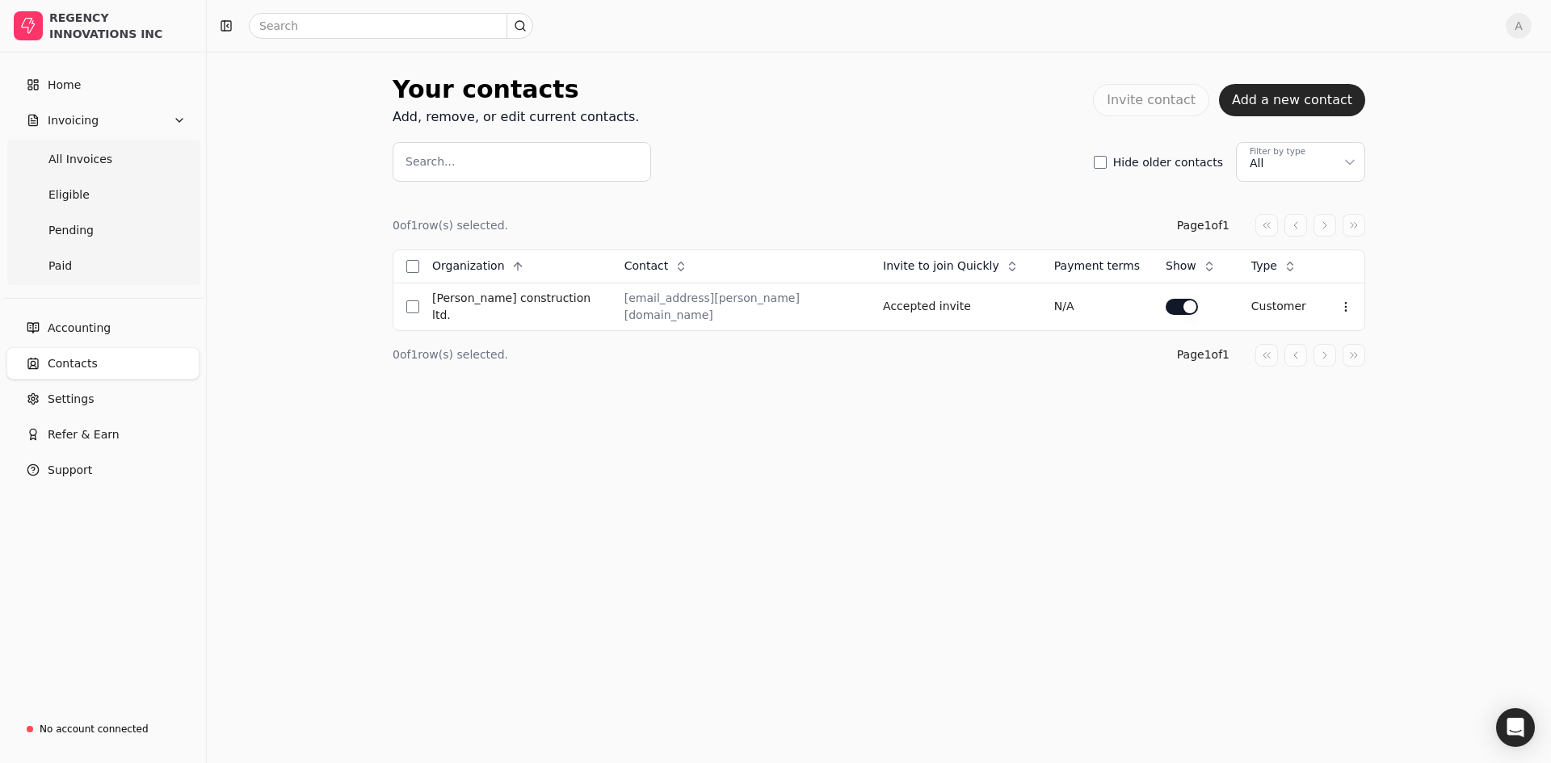  What do you see at coordinates (1196, 267) in the screenshot?
I see `button: Show` at bounding box center [1196, 267].